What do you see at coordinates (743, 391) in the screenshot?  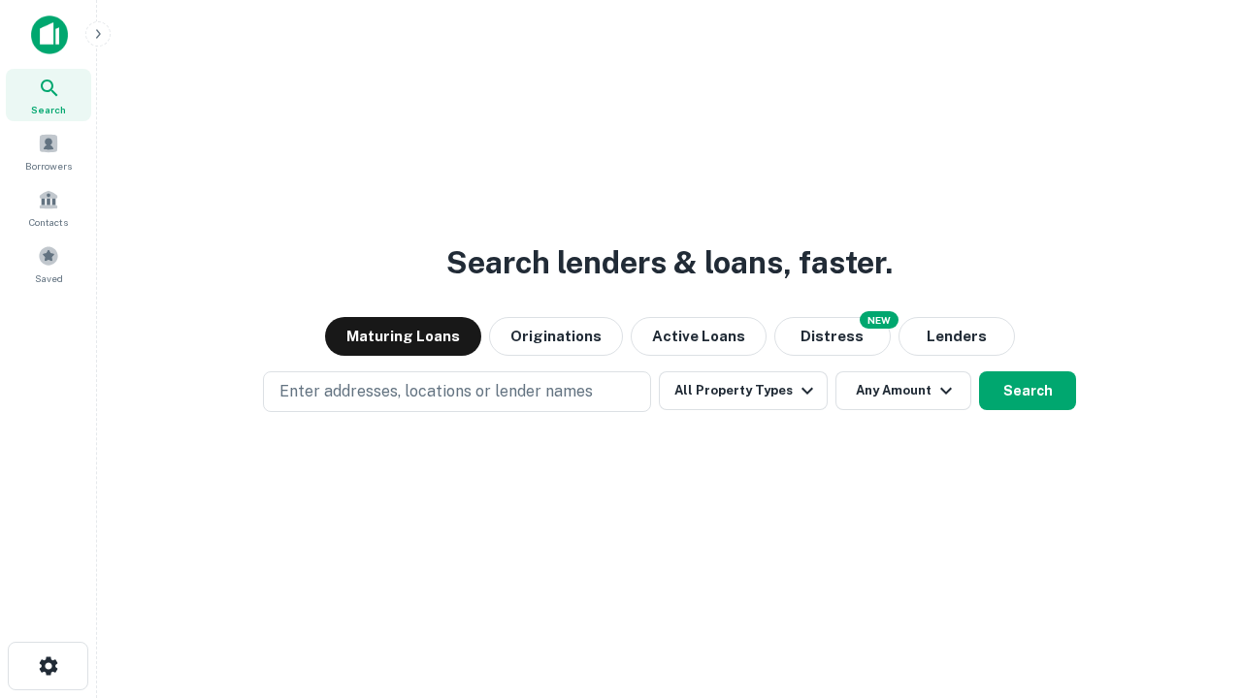 I see `button: All Property Types` at bounding box center [743, 391].